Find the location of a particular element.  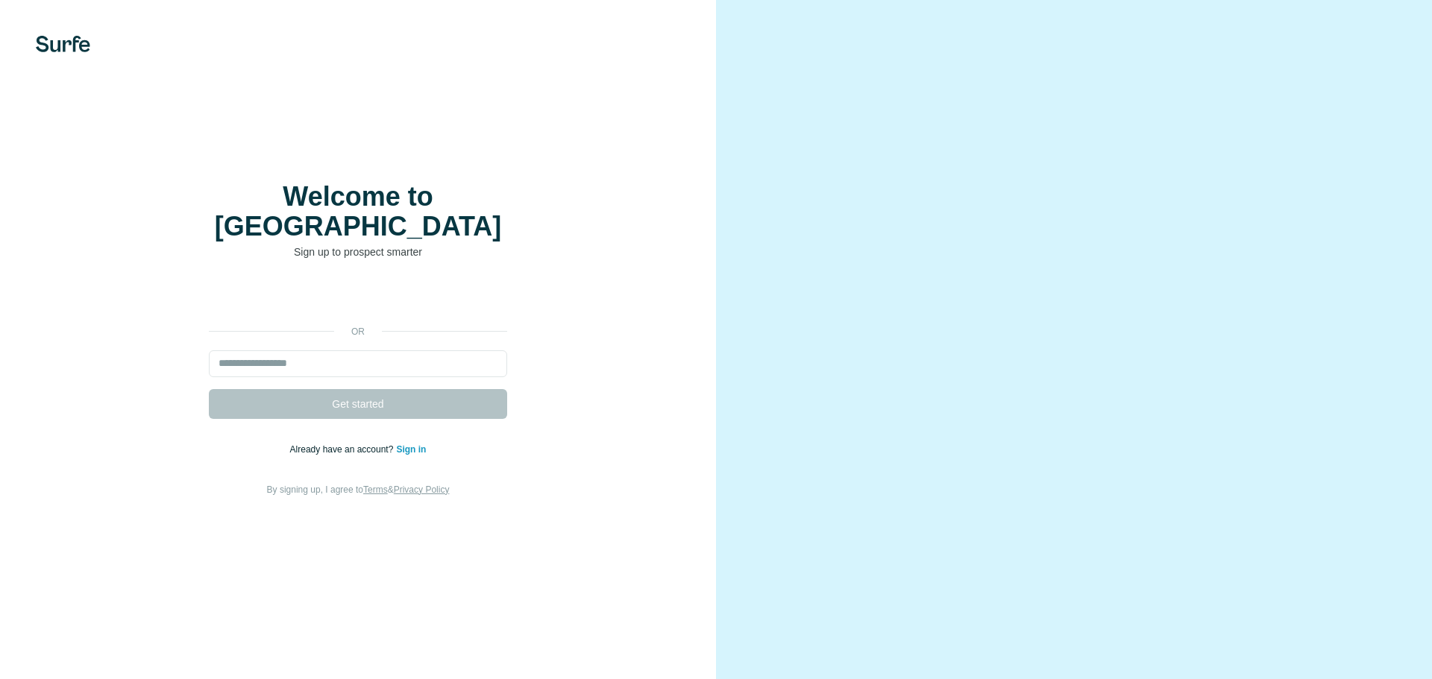

a: Sign in is located at coordinates (411, 450).